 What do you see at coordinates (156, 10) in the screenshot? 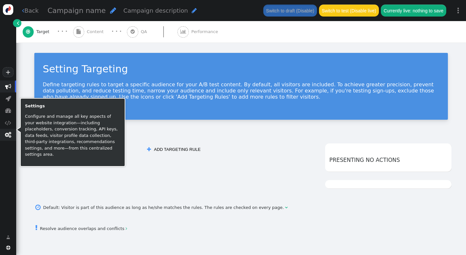
I see `span: Campaign description` at bounding box center [156, 10].